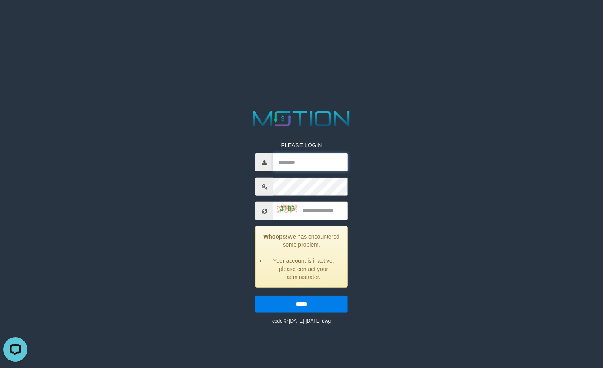 Image resolution: width=603 pixels, height=368 pixels. What do you see at coordinates (288, 208) in the screenshot?
I see `img: captcha` at bounding box center [288, 208].